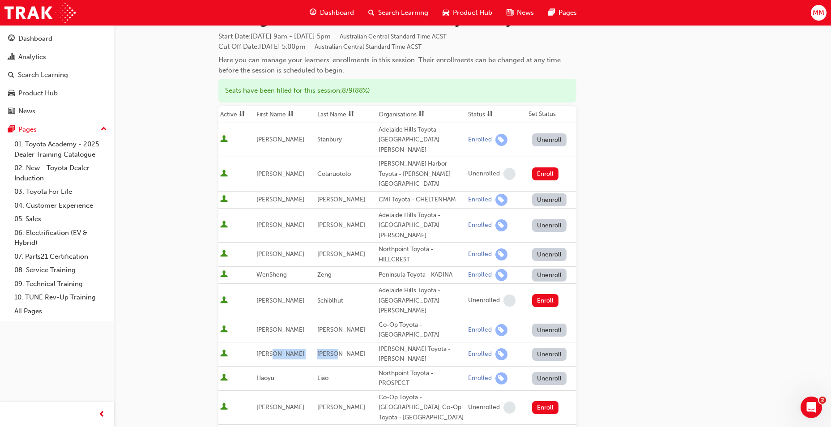  I want to click on th: Set Status, so click(551, 115).